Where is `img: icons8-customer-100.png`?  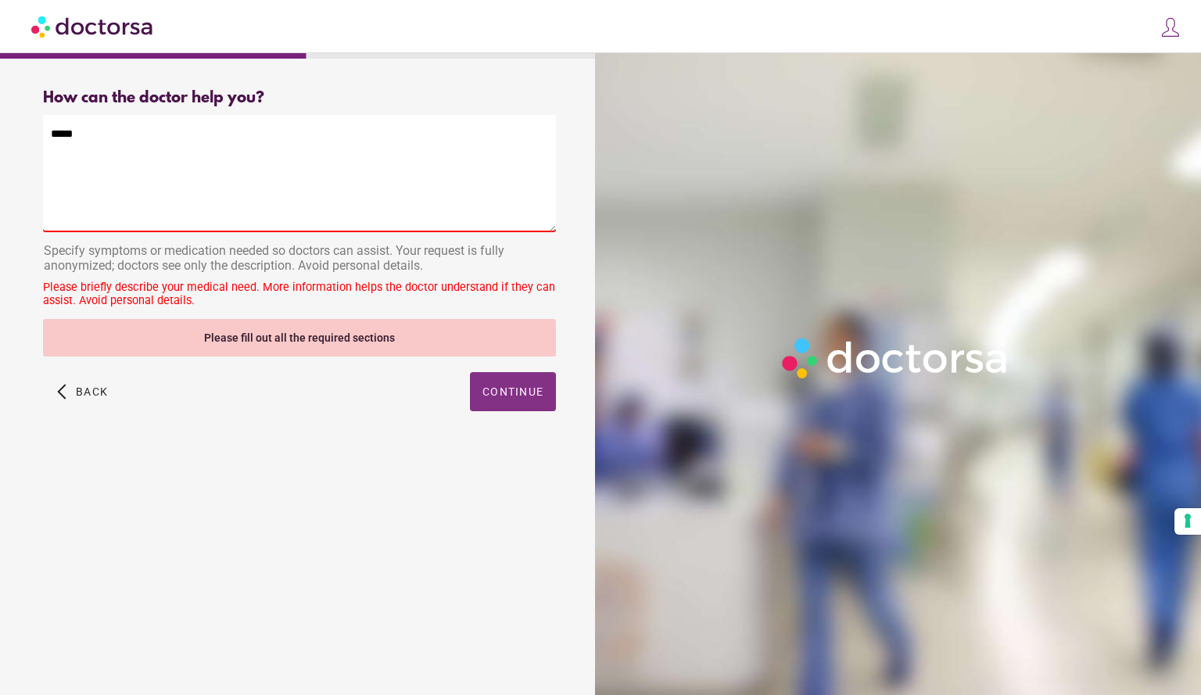 img: icons8-customer-100.png is located at coordinates (1171, 27).